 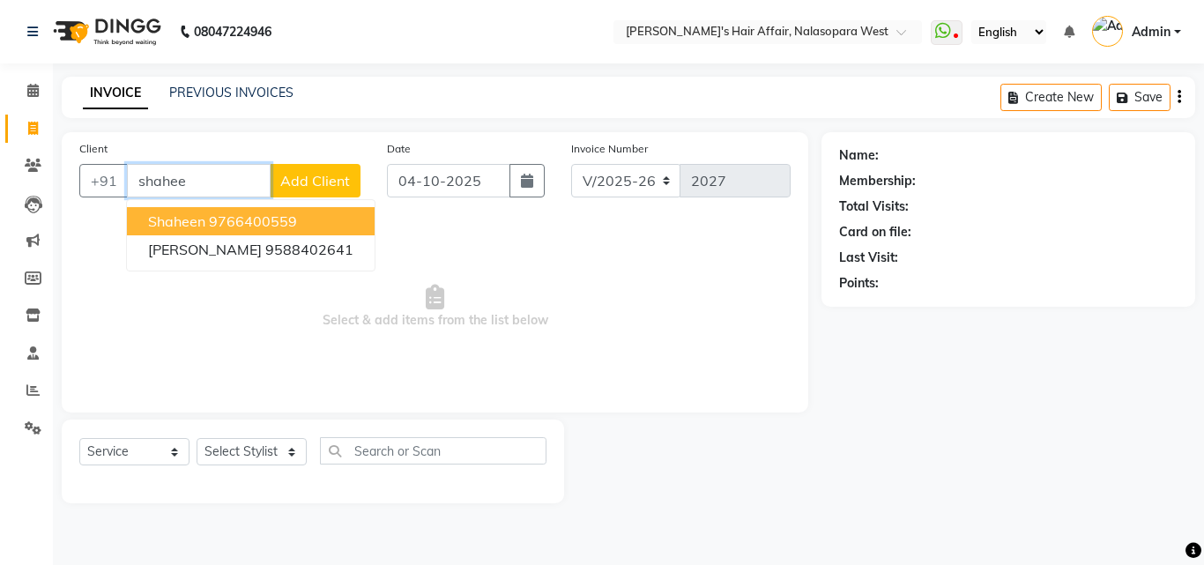 What do you see at coordinates (869, 257) in the screenshot?
I see `div: Last Visit:` at bounding box center [869, 257].